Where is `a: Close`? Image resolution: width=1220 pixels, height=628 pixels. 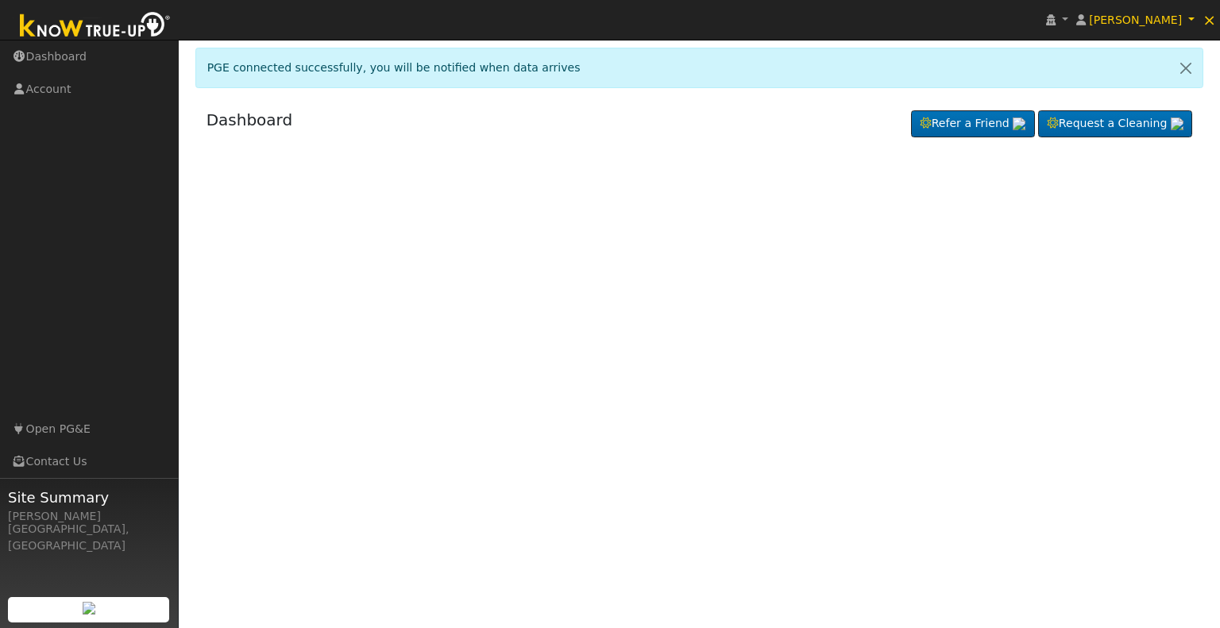
a: Close is located at coordinates (1185, 67).